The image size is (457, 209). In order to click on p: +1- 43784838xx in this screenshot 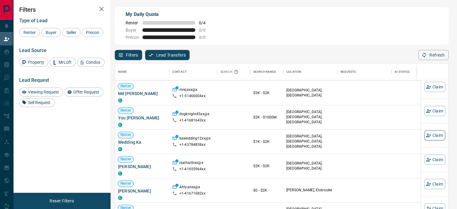, I will do `click(192, 145)`.